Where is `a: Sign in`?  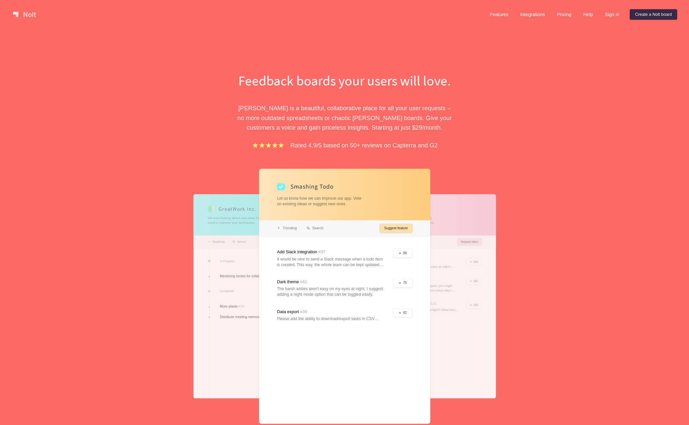 a: Sign in is located at coordinates (612, 14).